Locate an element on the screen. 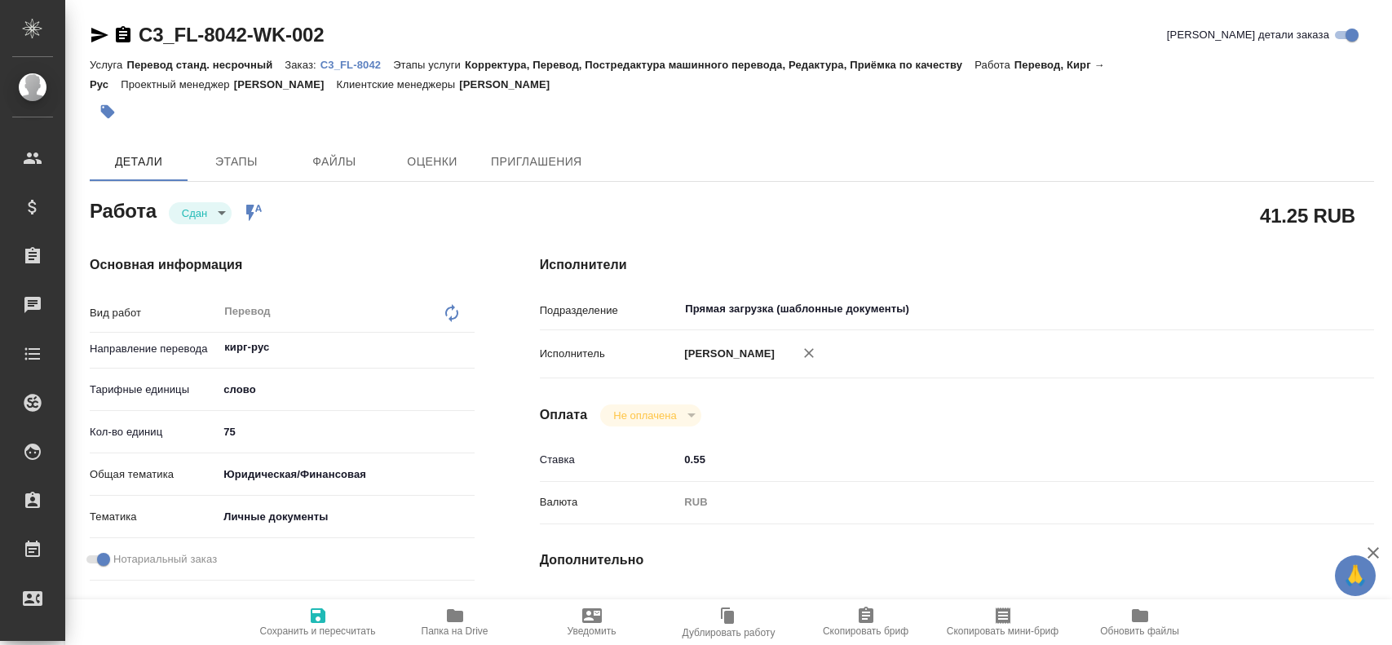 The height and width of the screenshot is (645, 1392). button: Не оплачена is located at coordinates (644, 415).